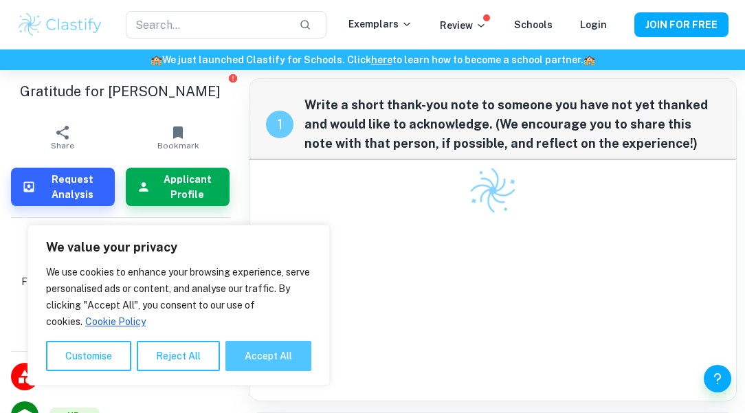  Describe the element at coordinates (63, 137) in the screenshot. I see `button: Share` at that location.